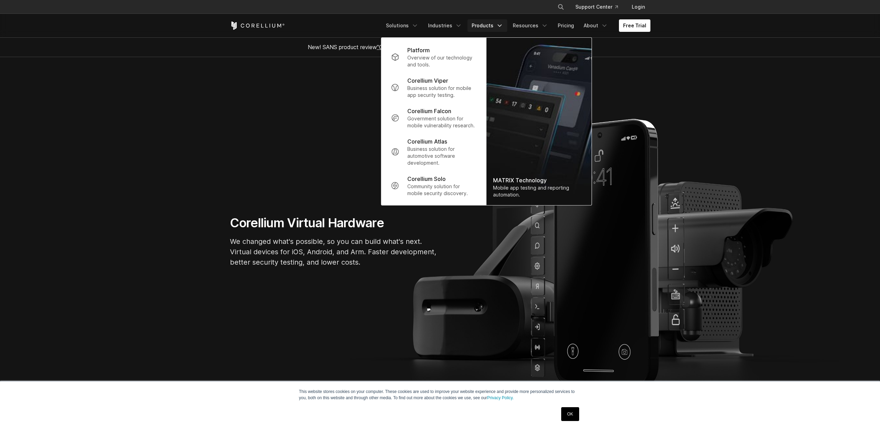 This screenshot has height=430, width=880. I want to click on a: Corellium Viper Business solution for mobile app security testing., so click(433, 88).